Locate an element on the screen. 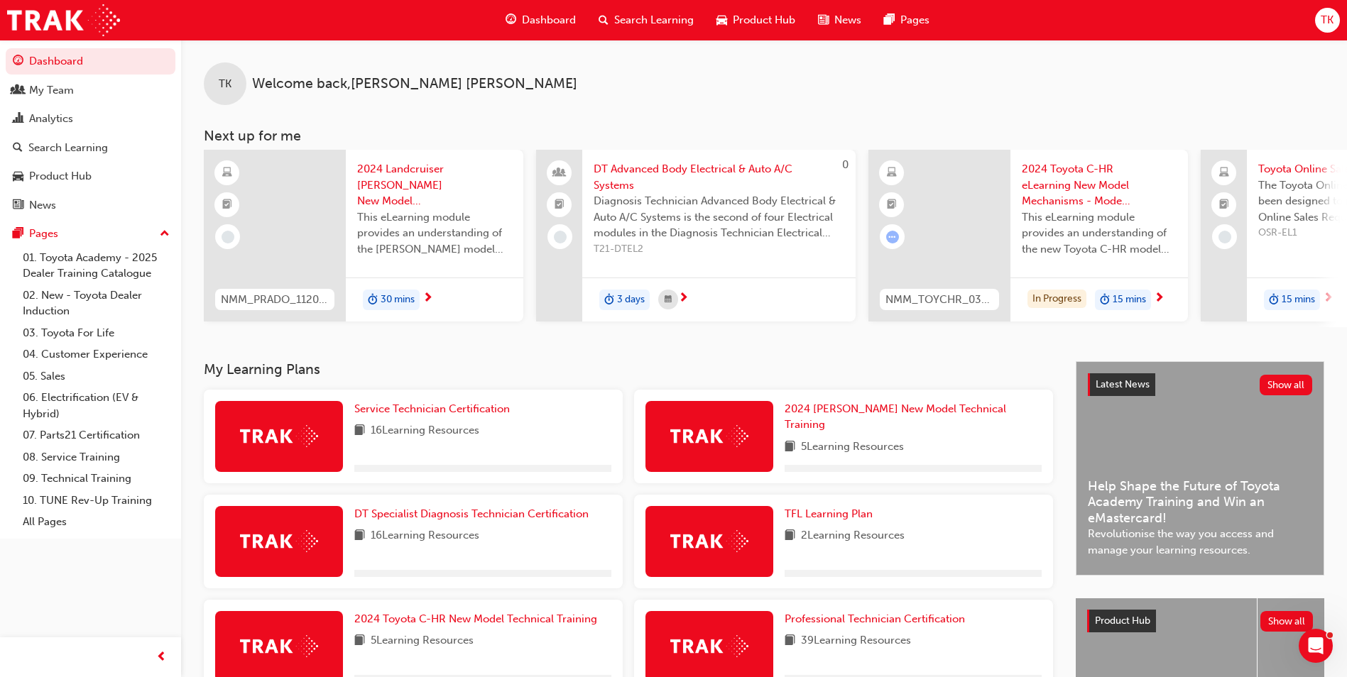  span: 0 is located at coordinates (845, 165).